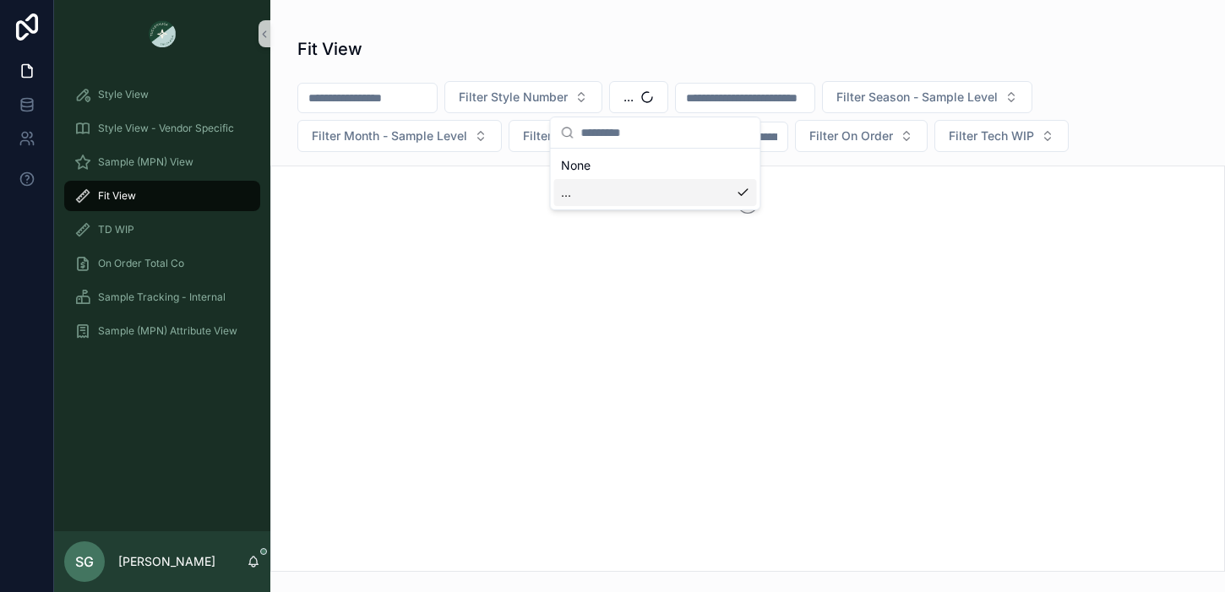 Image resolution: width=1225 pixels, height=592 pixels. I want to click on a: On Order Total Co, so click(162, 264).